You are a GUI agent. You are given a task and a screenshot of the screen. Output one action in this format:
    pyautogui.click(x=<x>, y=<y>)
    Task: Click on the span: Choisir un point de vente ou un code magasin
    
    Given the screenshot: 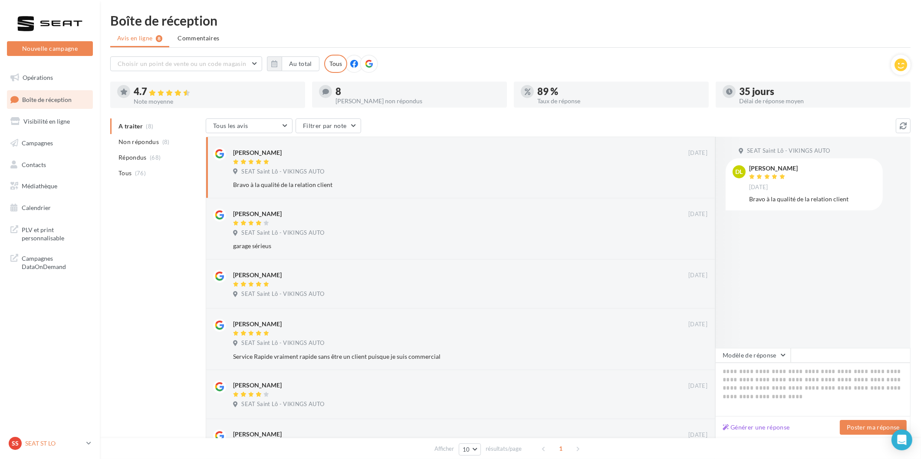 What is the action you would take?
    pyautogui.click(x=182, y=63)
    